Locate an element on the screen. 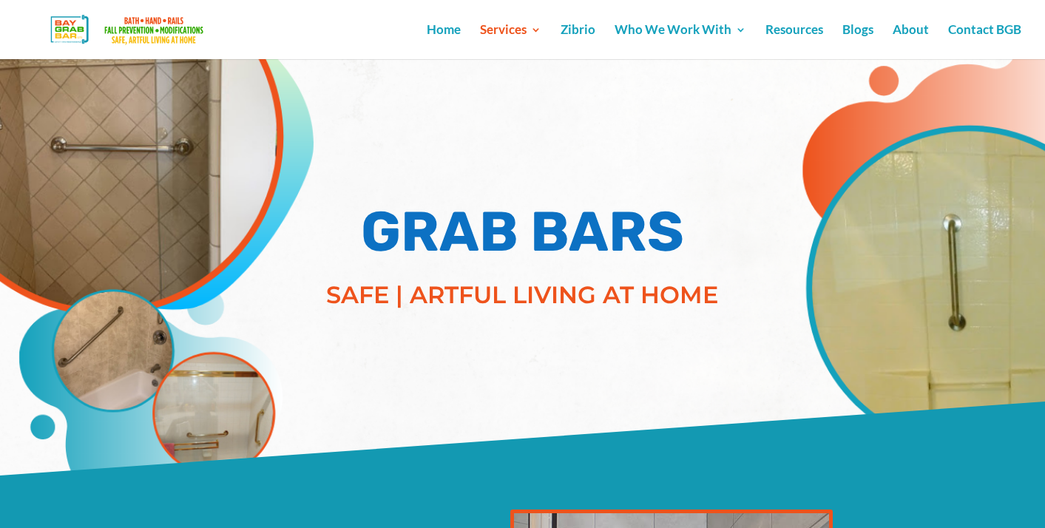 Image resolution: width=1045 pixels, height=528 pixels. a: Services is located at coordinates (511, 41).